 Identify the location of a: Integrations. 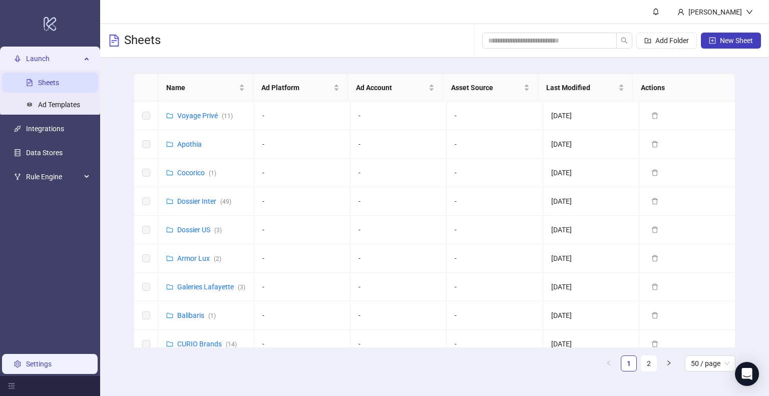
(45, 129).